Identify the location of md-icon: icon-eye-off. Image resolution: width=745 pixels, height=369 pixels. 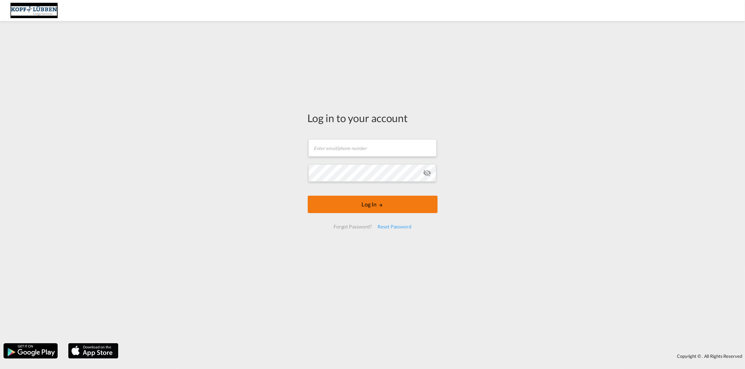
(427, 173).